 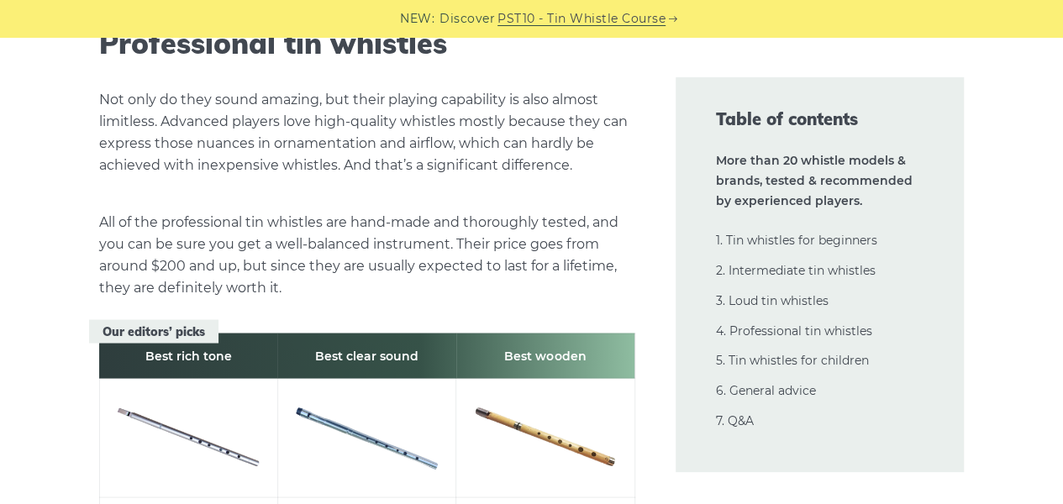 What do you see at coordinates (366, 435) in the screenshot?
I see `img: Burke Tin Whistle Preview` at bounding box center [366, 435].